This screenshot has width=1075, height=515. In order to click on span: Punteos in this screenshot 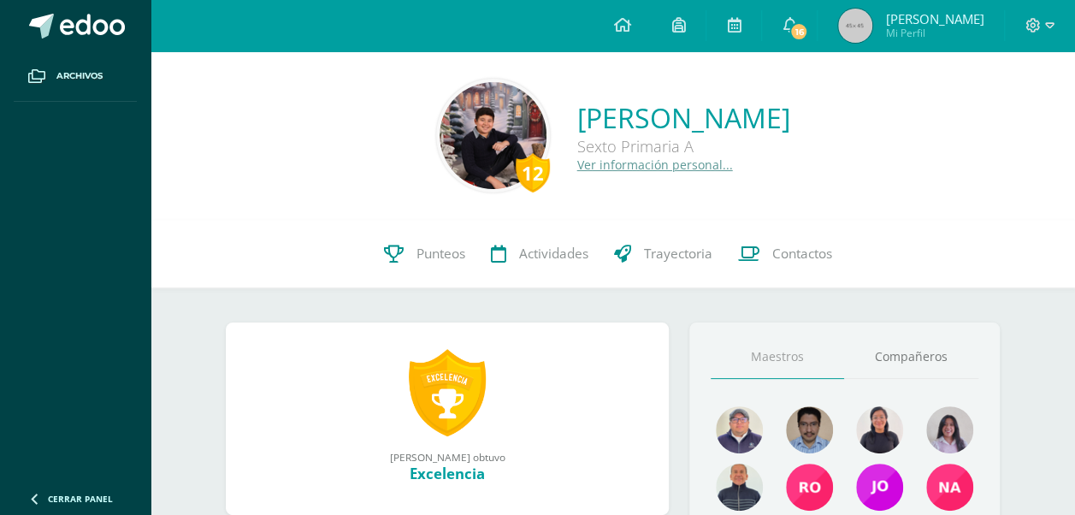, I will do `click(440, 253)`.